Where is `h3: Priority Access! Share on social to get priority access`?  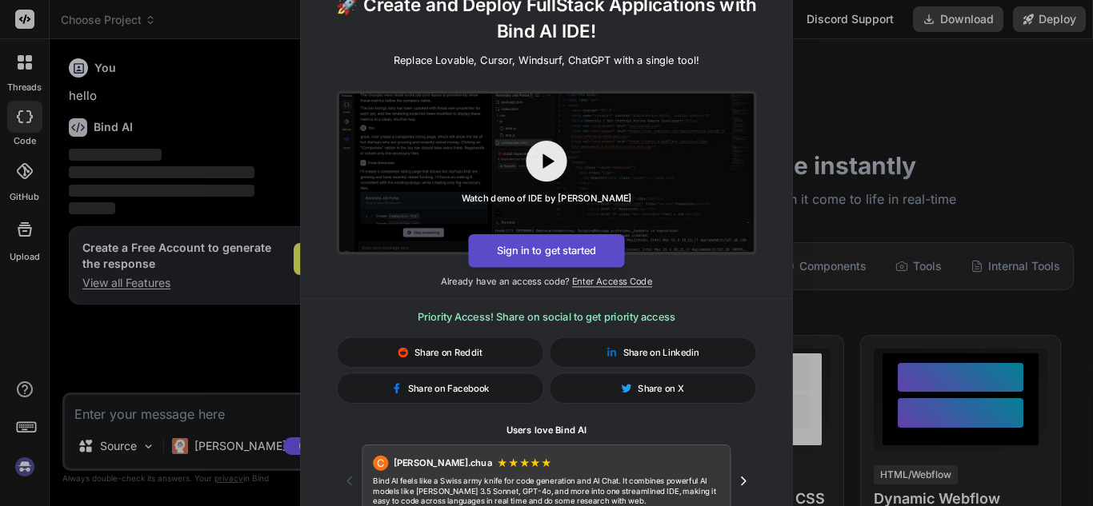
h3: Priority Access! Share on social to get priority access is located at coordinates (546, 317).